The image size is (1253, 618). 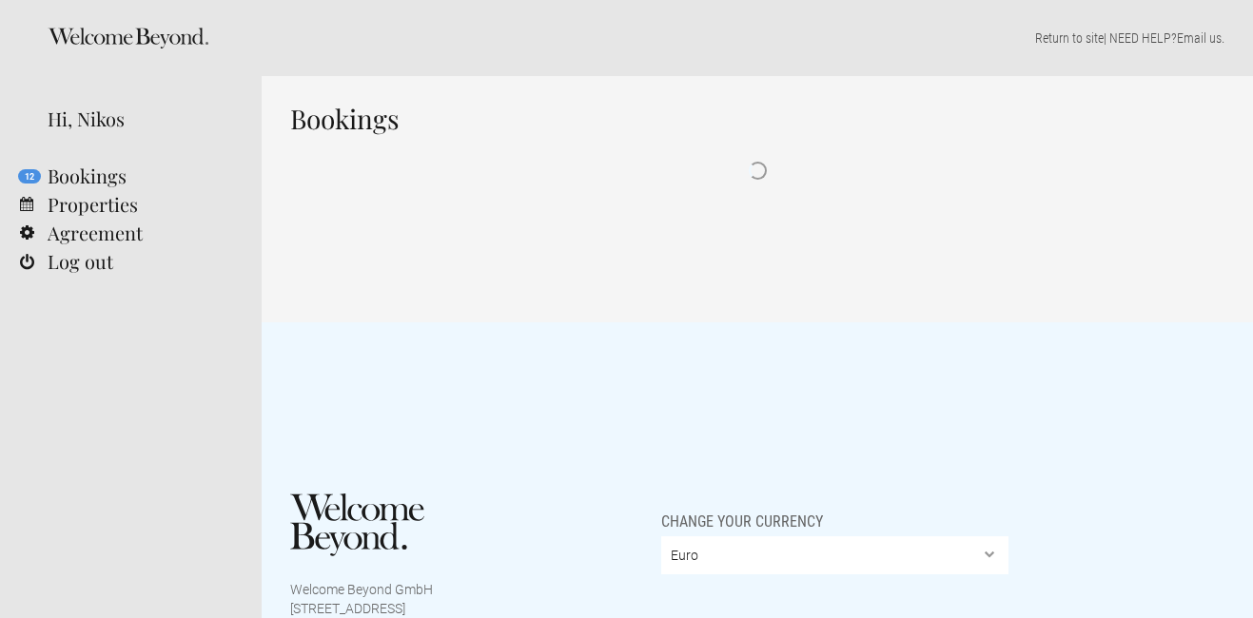 What do you see at coordinates (29, 176) in the screenshot?
I see `flynt-notification-badge: 12` at bounding box center [29, 176].